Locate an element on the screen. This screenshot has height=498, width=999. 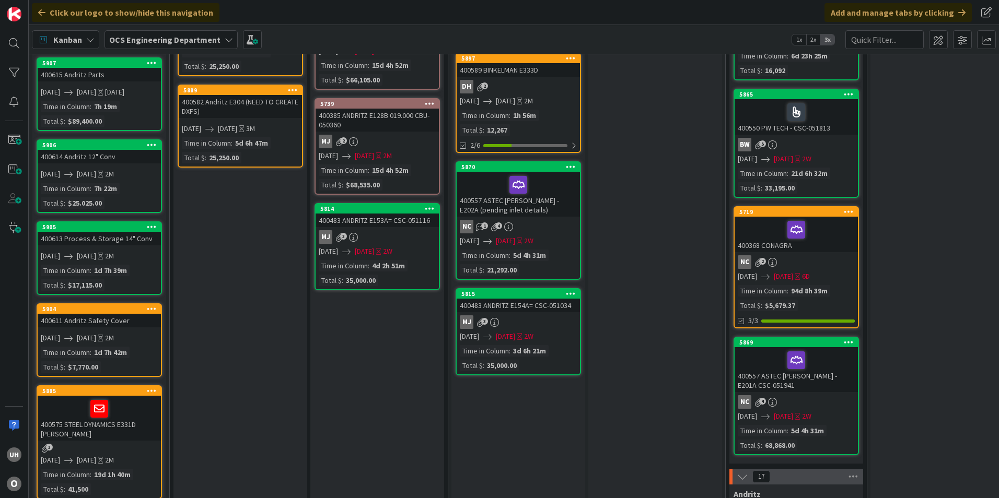
b: OCS Engineering Department is located at coordinates (165, 40).